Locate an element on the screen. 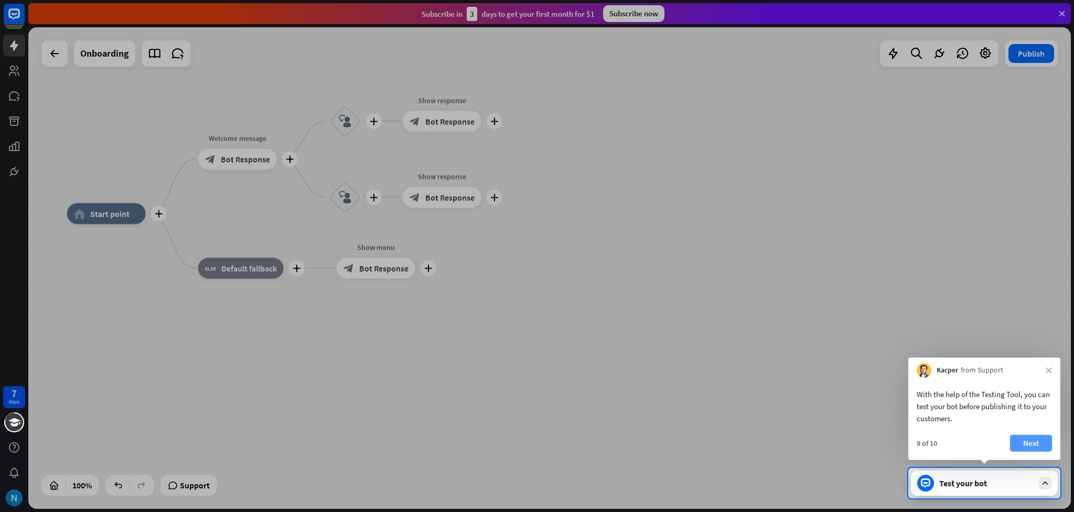 This screenshot has width=1074, height=512. button: Next is located at coordinates (1031, 443).